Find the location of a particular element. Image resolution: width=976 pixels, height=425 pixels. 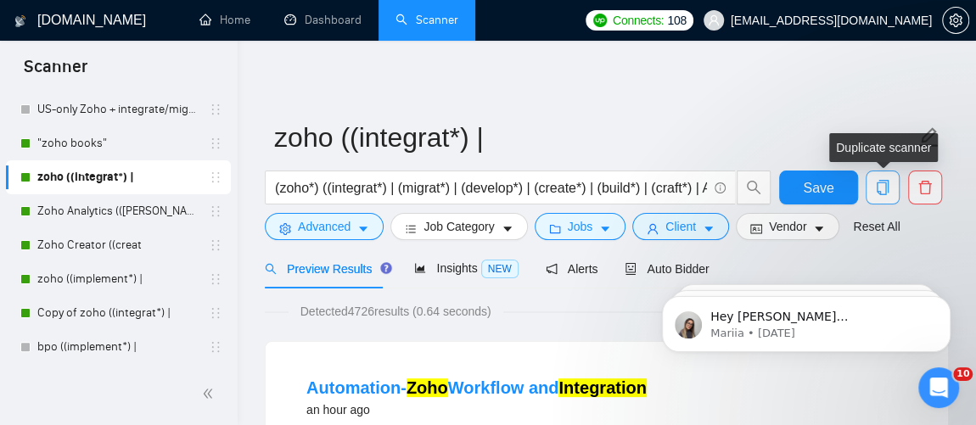

a: zoho ((implement*) | is located at coordinates (118, 279).